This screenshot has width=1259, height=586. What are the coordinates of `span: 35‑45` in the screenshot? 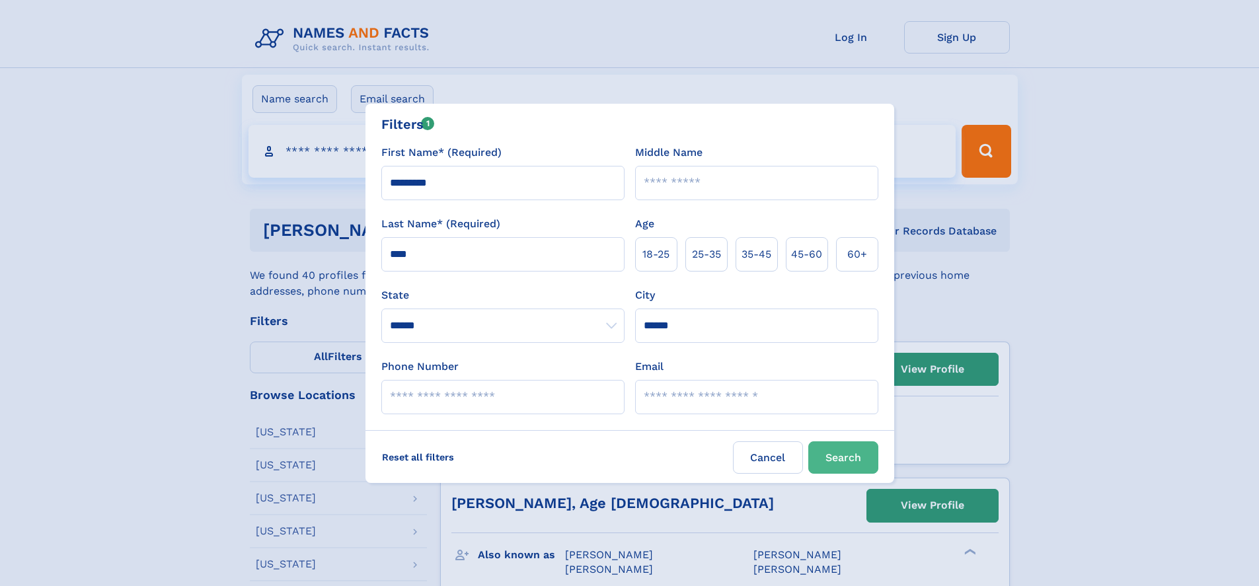 It's located at (756, 254).